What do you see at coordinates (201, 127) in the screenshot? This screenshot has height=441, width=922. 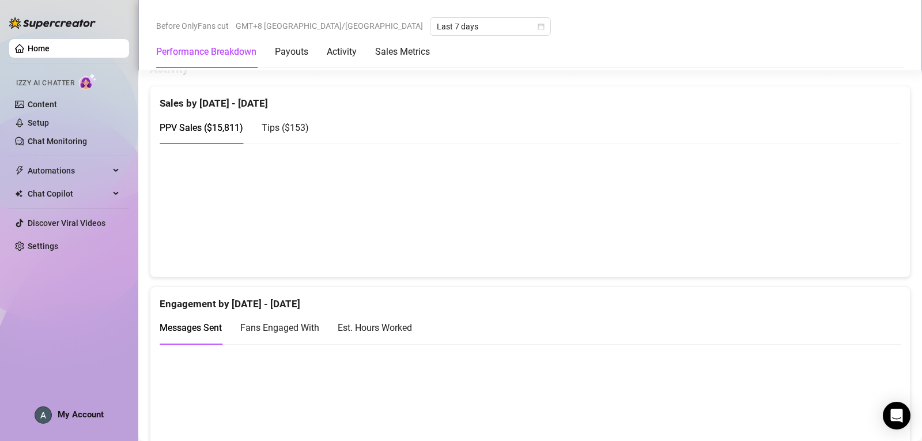 I see `span: PPV Sales ( $15,811 )` at bounding box center [201, 127].